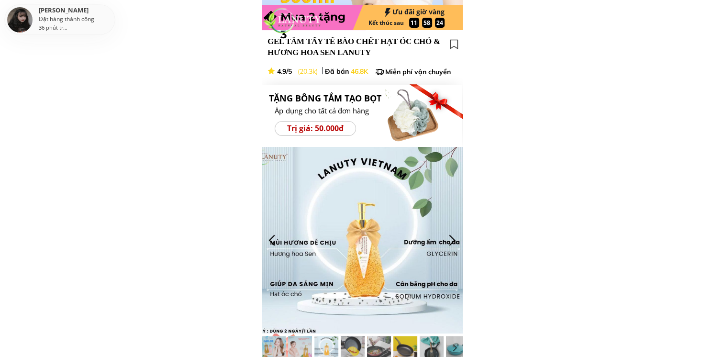 The height and width of the screenshot is (357, 724). Describe the element at coordinates (331, 99) in the screenshot. I see `div: TẶNG BÔNG TẮM TẠO BỌT` at that location.